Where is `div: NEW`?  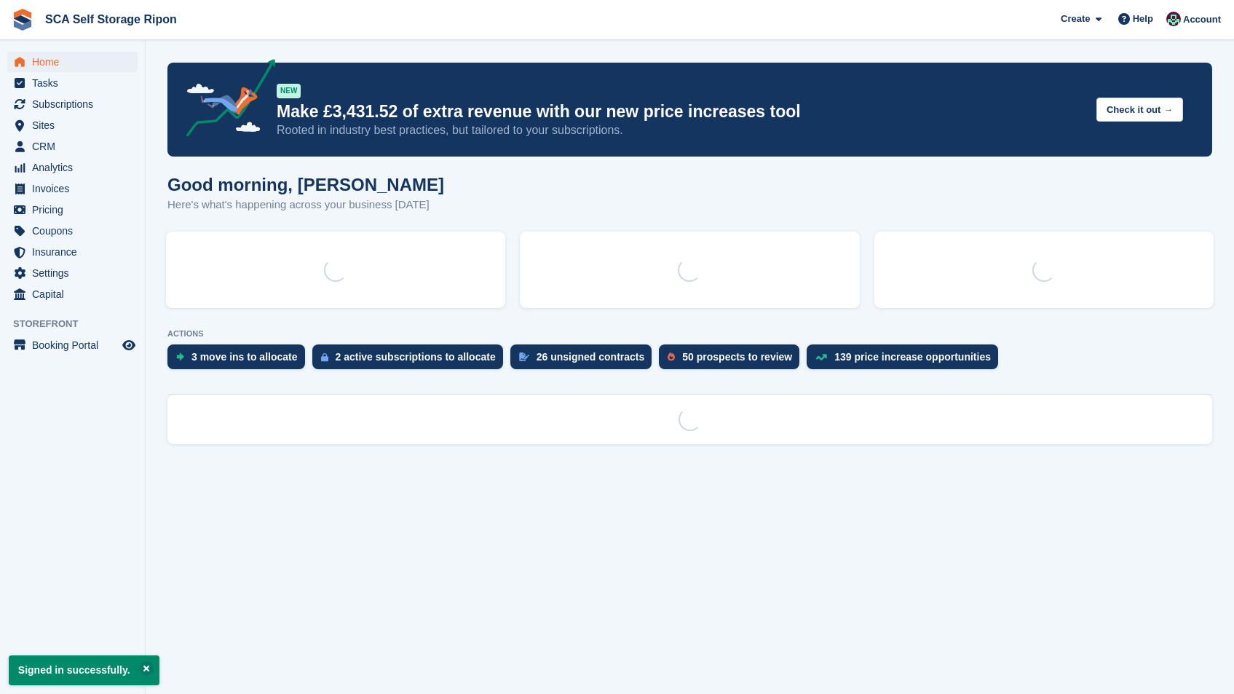 div: NEW is located at coordinates (288, 91).